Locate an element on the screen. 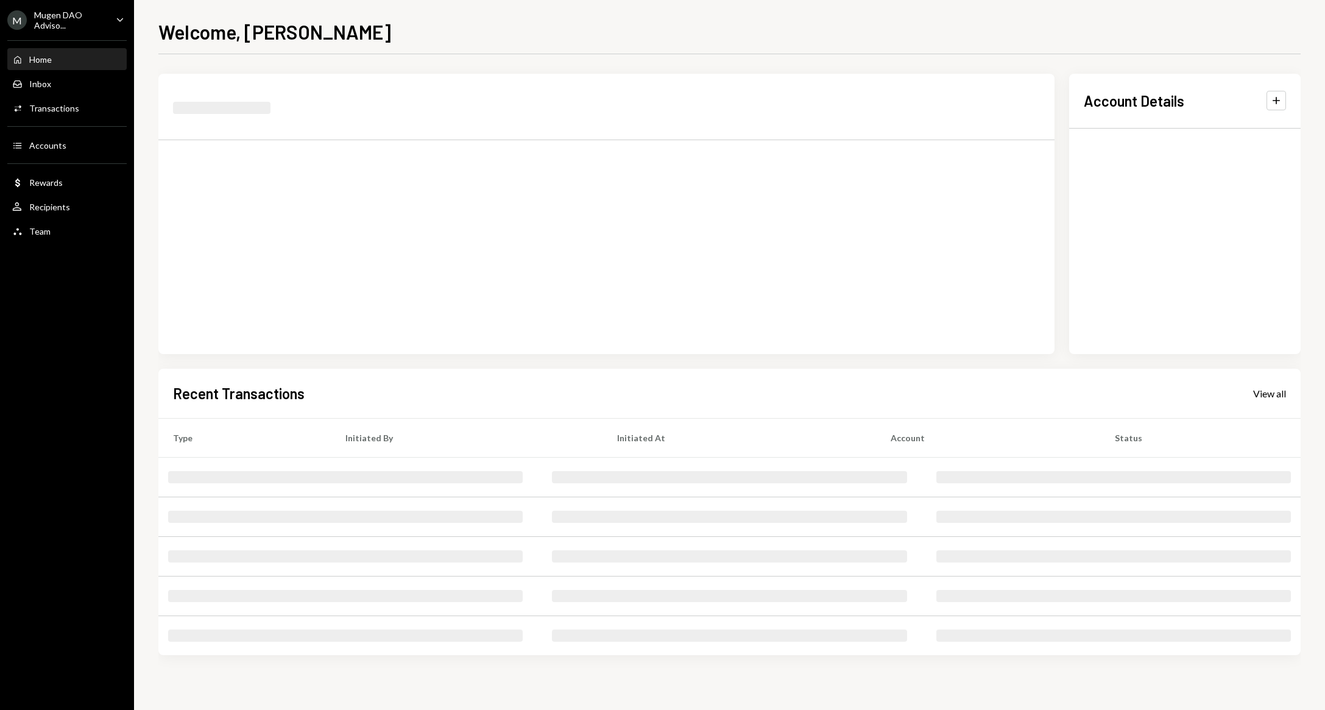 The height and width of the screenshot is (710, 1325). th: Status is located at coordinates (1201, 438).